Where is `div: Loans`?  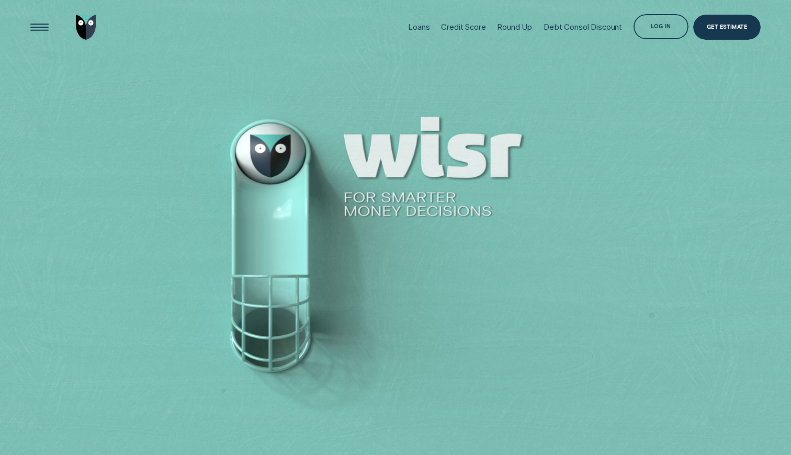
div: Loans is located at coordinates (418, 27).